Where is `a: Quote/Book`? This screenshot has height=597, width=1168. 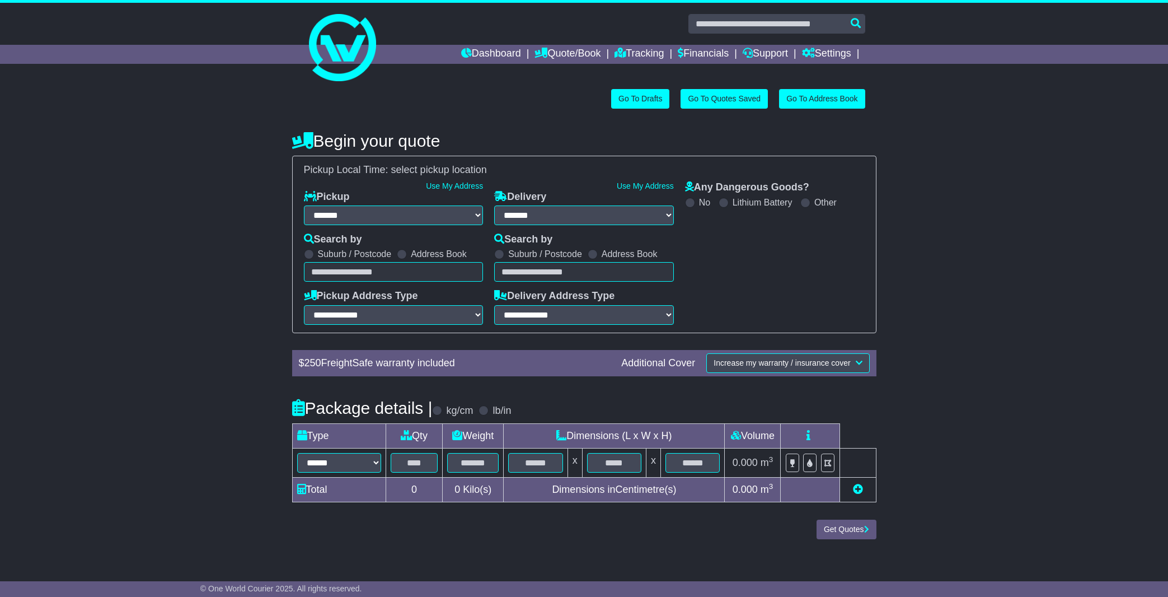 a: Quote/Book is located at coordinates (568, 54).